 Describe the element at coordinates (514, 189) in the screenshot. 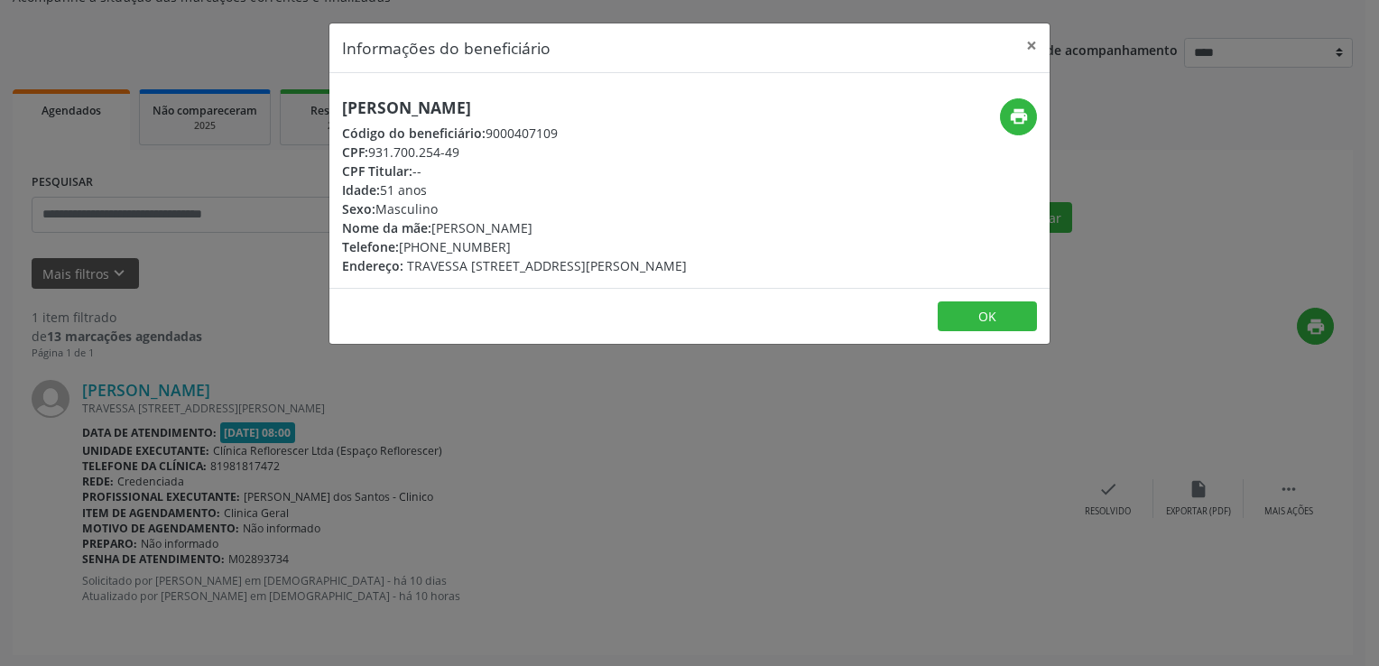

I see `div: 51 anos` at that location.